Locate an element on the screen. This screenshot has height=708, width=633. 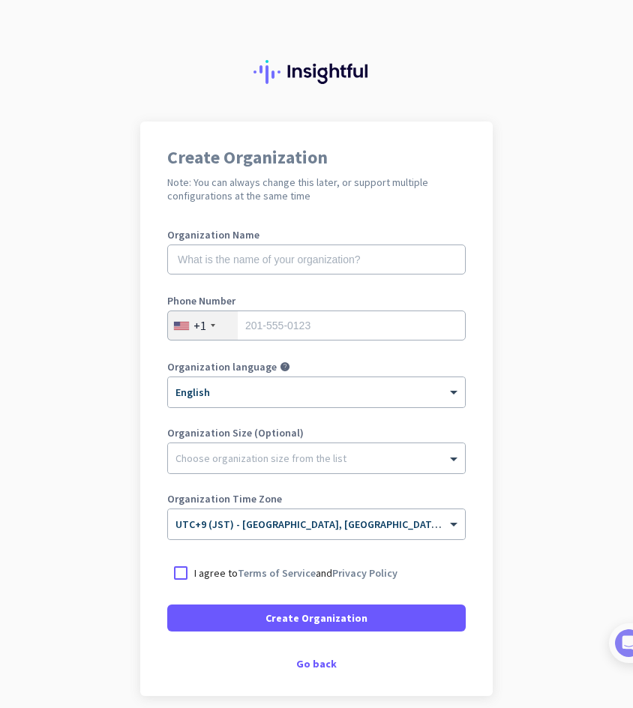
input: 201-555-0123 is located at coordinates (316, 325).